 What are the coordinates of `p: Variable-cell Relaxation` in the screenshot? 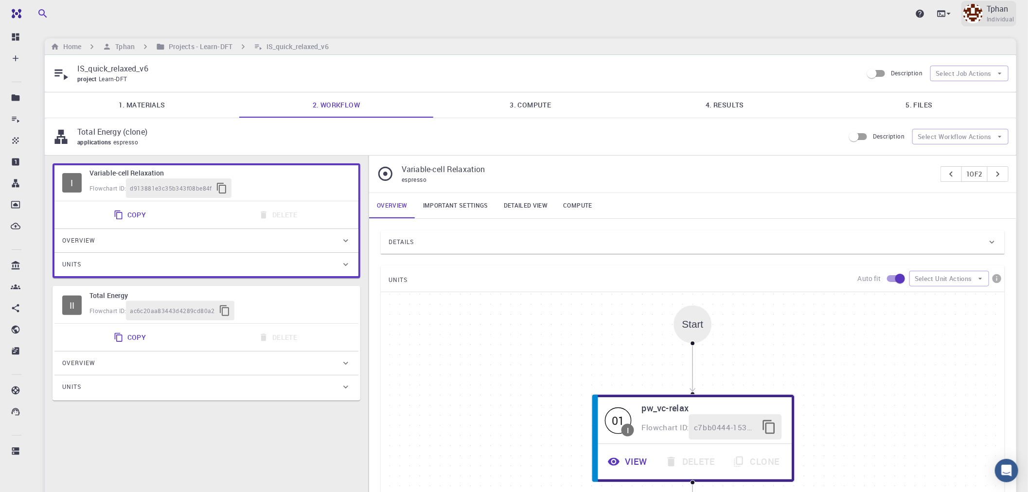 It's located at (667, 169).